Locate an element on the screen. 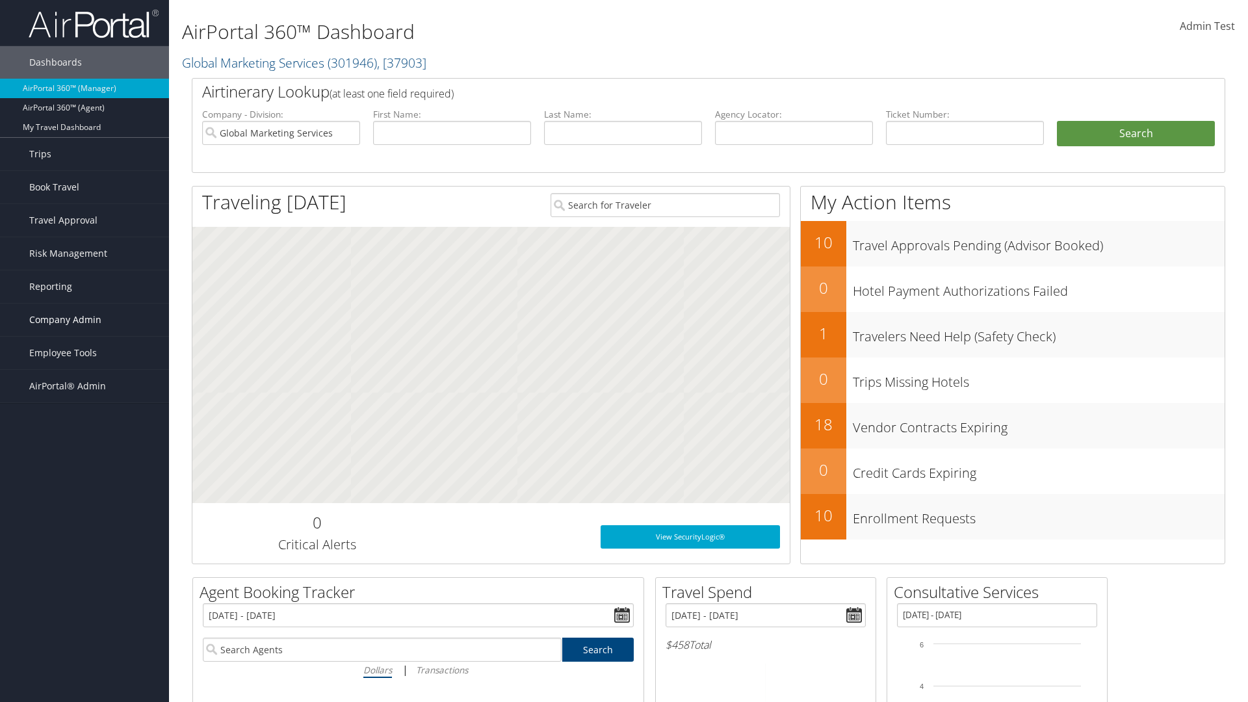 This screenshot has width=1248, height=702. a: 18Vendor Contracts Expiring is located at coordinates (1013, 426).